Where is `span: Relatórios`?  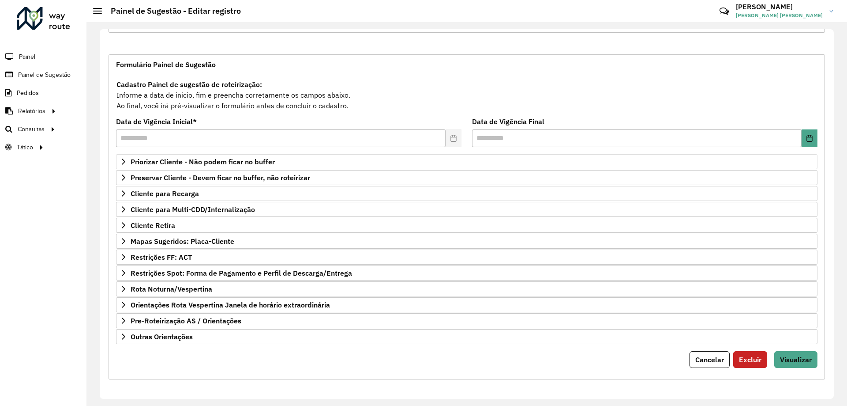 span: Relatórios is located at coordinates (32, 111).